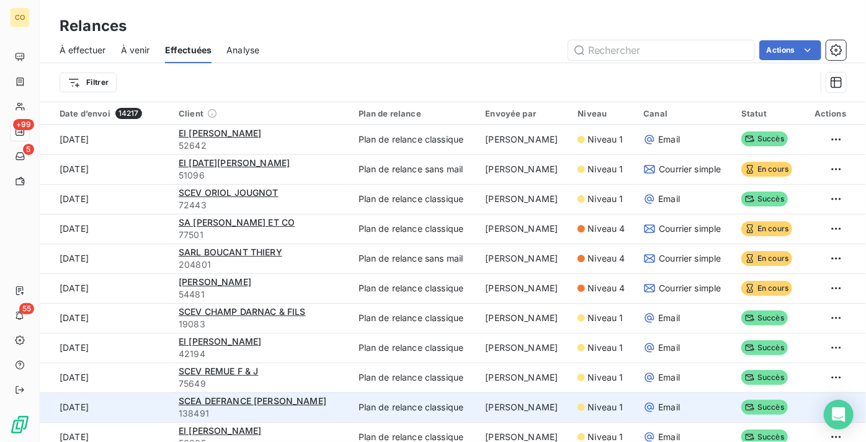  I want to click on span: SCEV ORIOL JOUGNOT, so click(228, 192).